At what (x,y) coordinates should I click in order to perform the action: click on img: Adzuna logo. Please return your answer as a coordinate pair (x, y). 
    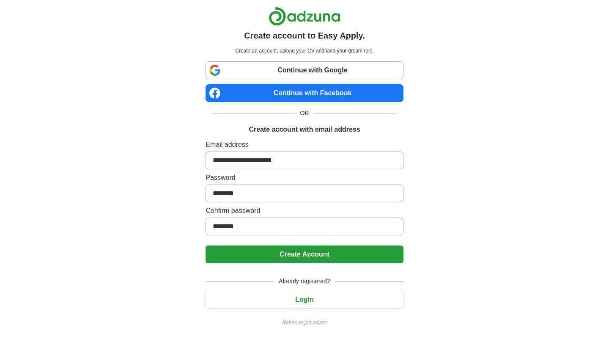
    Looking at the image, I should click on (305, 16).